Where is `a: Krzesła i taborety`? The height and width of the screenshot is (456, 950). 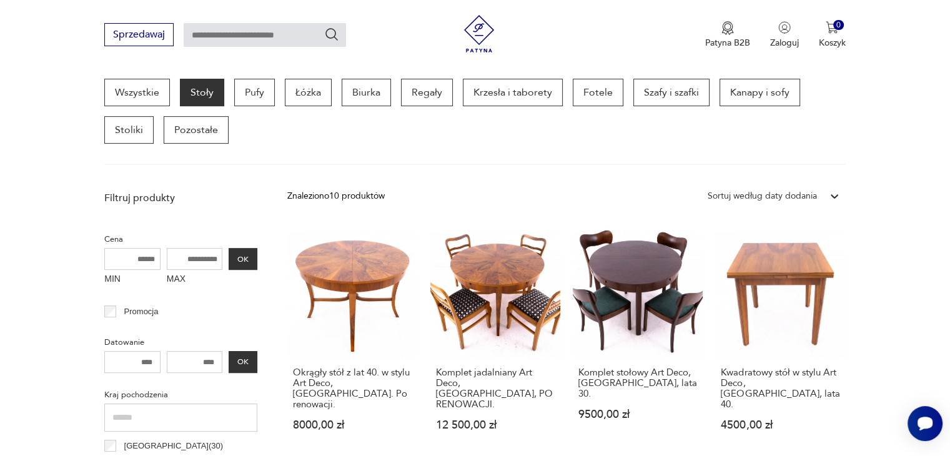
a: Krzesła i taborety is located at coordinates (513, 92).